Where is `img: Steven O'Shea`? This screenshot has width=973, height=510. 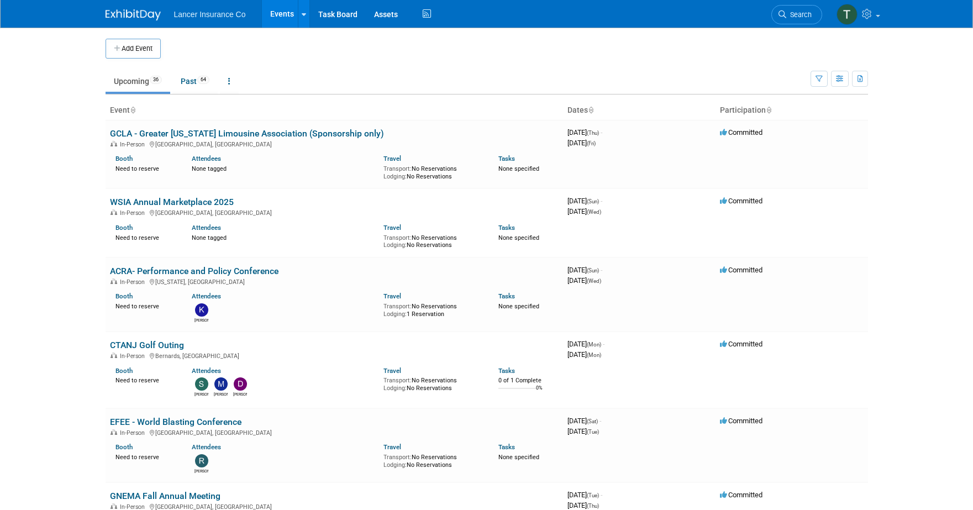
img: Steven O'Shea is located at coordinates (202, 384).